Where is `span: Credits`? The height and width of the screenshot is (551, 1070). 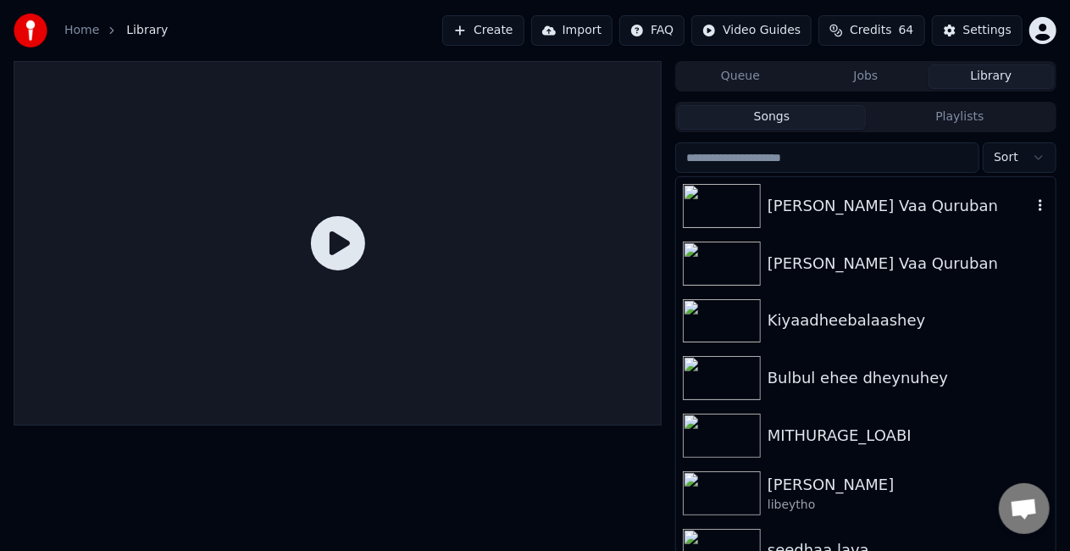 span: Credits is located at coordinates (870, 30).